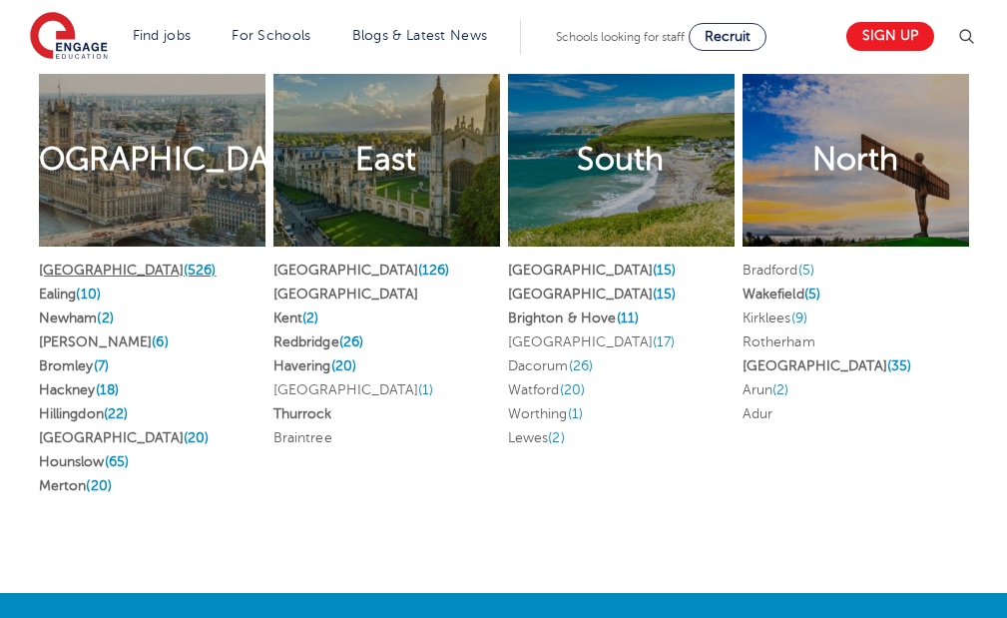 Image resolution: width=1007 pixels, height=618 pixels. What do you see at coordinates (727, 36) in the screenshot?
I see `span: Recruit` at bounding box center [727, 36].